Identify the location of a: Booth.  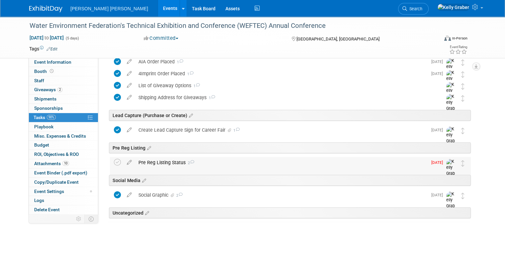
(63, 71).